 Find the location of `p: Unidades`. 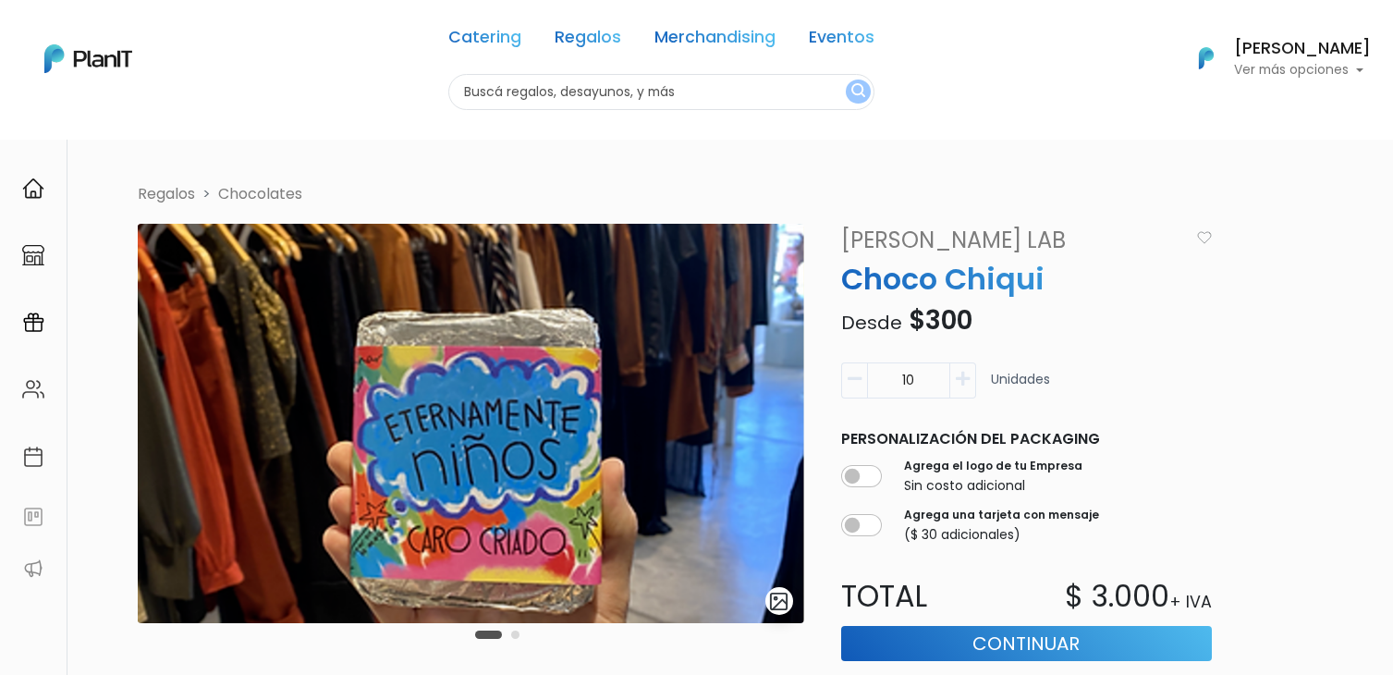

p: Unidades is located at coordinates (1021, 387).